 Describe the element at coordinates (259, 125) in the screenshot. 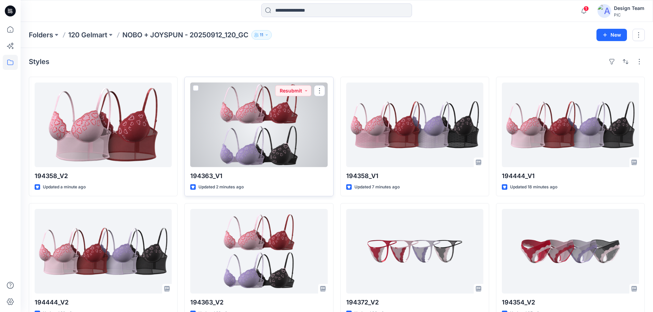

I see `a: 194363_V1` at that location.